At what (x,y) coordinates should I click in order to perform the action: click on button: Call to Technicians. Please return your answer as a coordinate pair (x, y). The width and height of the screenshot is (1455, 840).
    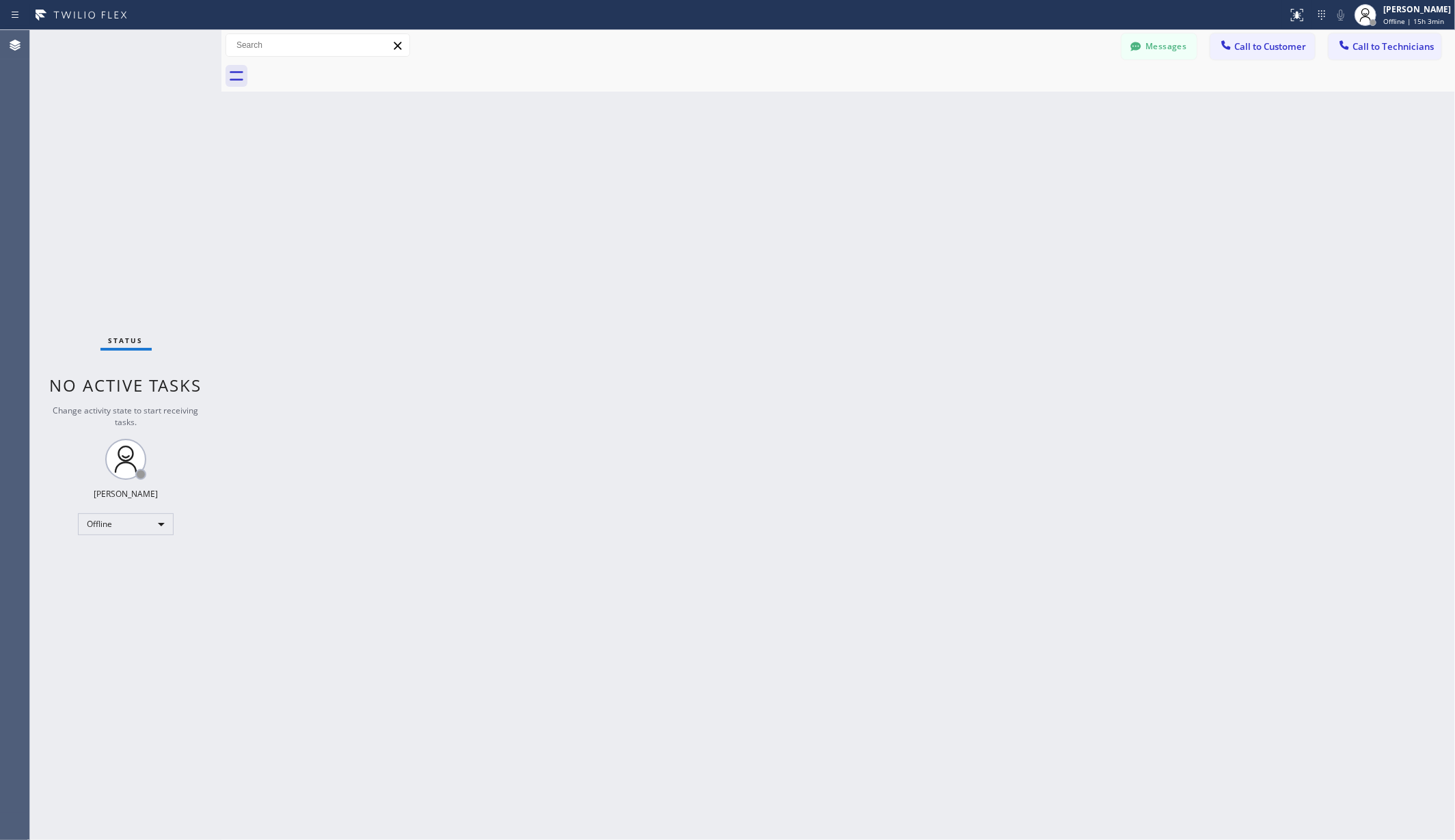
    Looking at the image, I should click on (1384, 46).